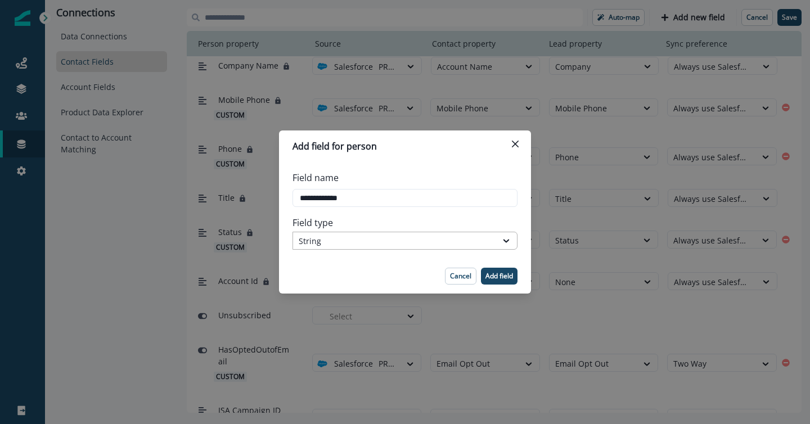  I want to click on button: Close, so click(515, 144).